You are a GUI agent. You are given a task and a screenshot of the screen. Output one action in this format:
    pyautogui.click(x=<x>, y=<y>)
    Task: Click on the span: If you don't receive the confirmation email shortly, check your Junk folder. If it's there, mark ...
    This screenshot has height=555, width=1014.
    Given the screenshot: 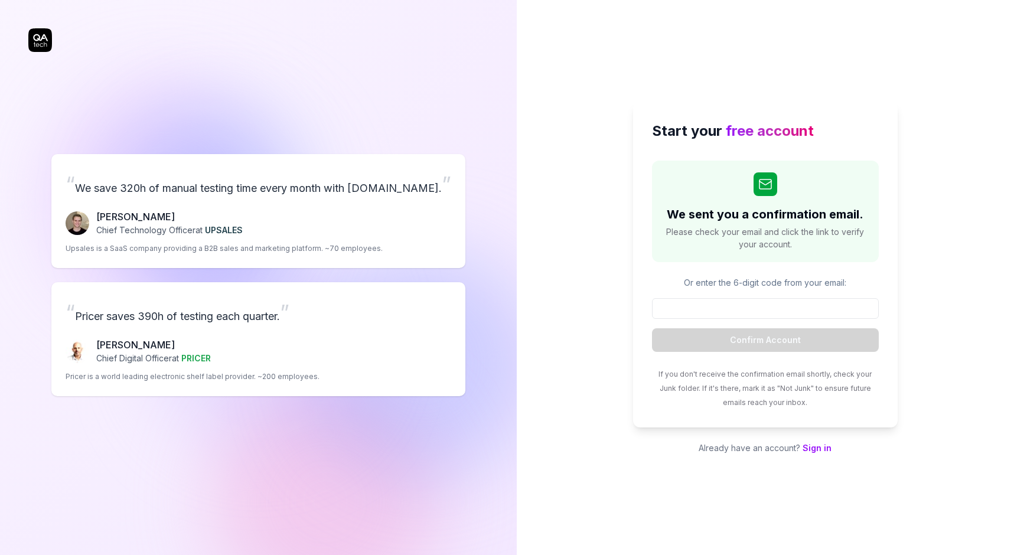 What is the action you would take?
    pyautogui.click(x=764, y=388)
    